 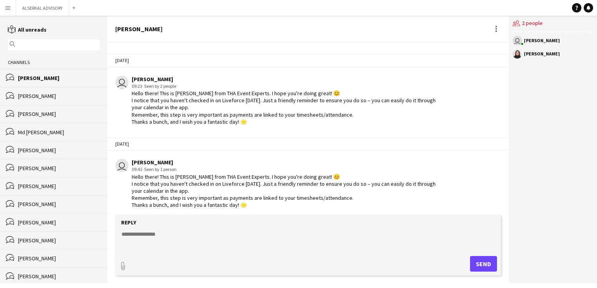 What do you see at coordinates (159, 169) in the screenshot?
I see `span: · Seen by 1 person` at bounding box center [159, 169].